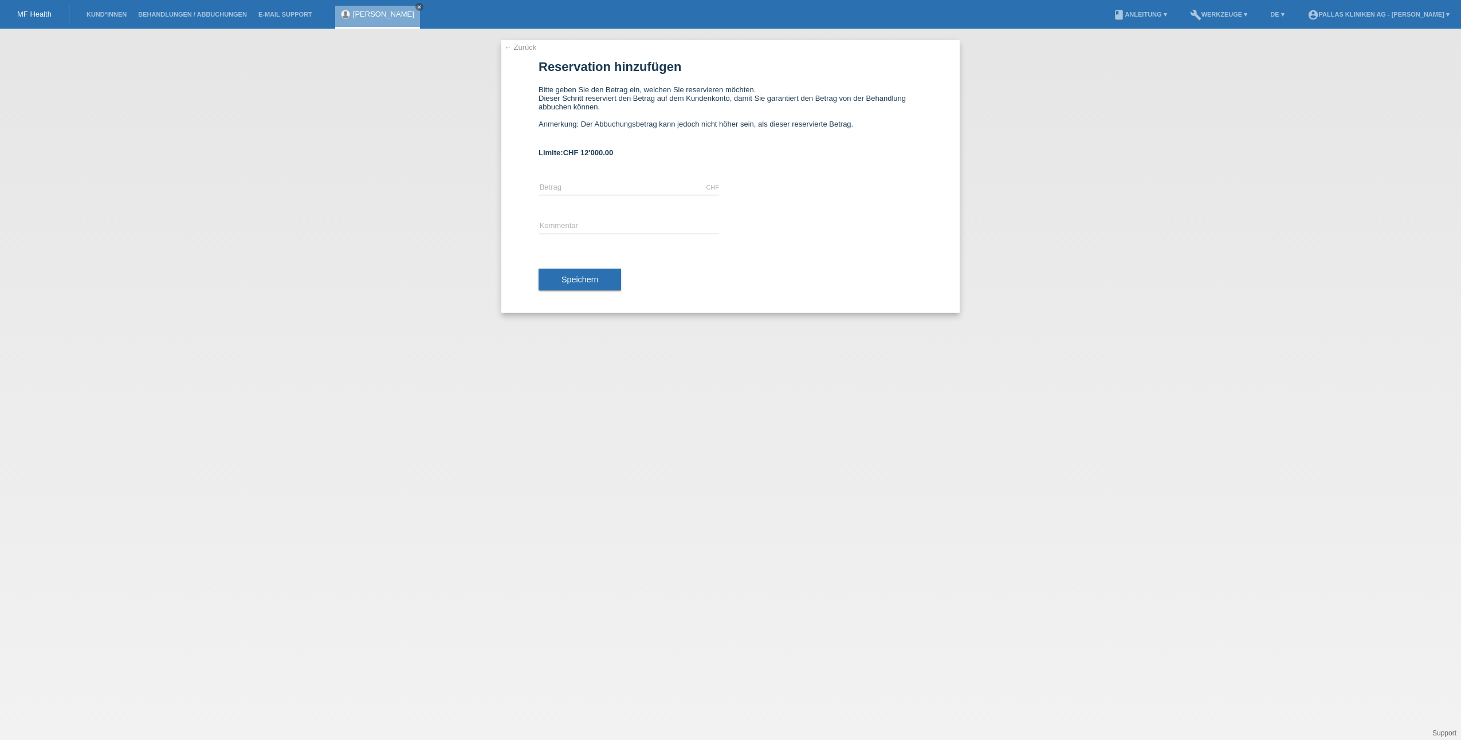 This screenshot has height=740, width=1461. Describe the element at coordinates (576, 152) in the screenshot. I see `b: Limite:` at that location.